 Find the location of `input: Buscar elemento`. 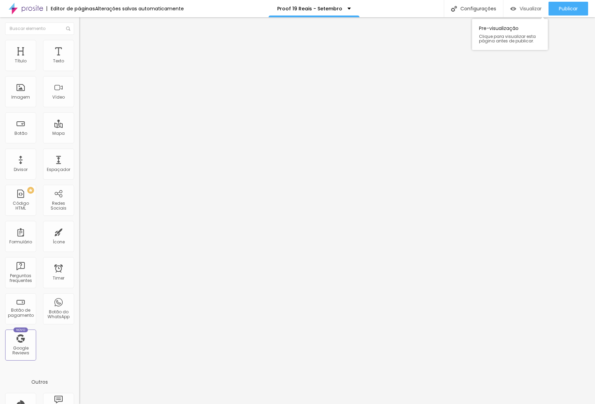

input: Buscar elemento is located at coordinates (40, 29).